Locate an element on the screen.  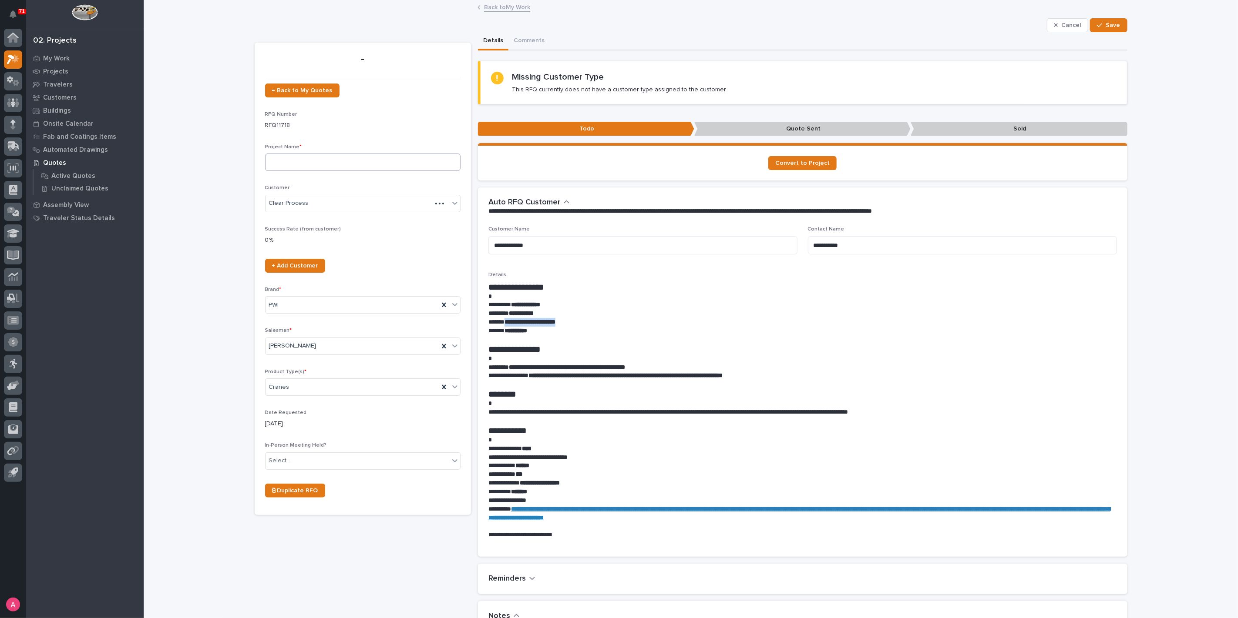
span: PWI is located at coordinates (274, 305).